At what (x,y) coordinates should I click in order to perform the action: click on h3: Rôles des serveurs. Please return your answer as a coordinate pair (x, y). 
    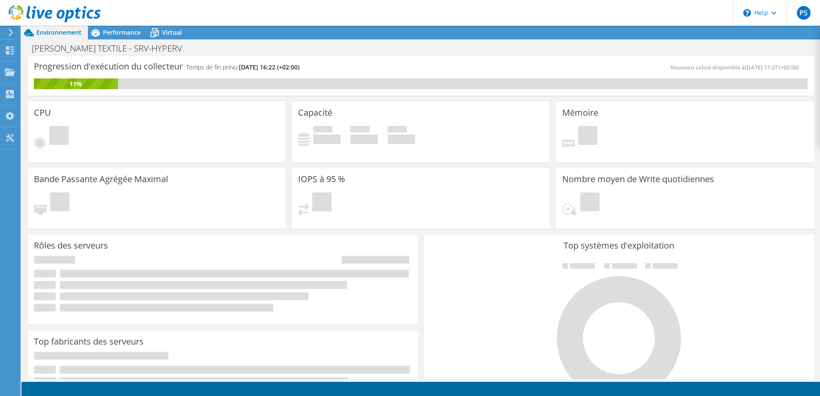
    Looking at the image, I should click on (71, 246).